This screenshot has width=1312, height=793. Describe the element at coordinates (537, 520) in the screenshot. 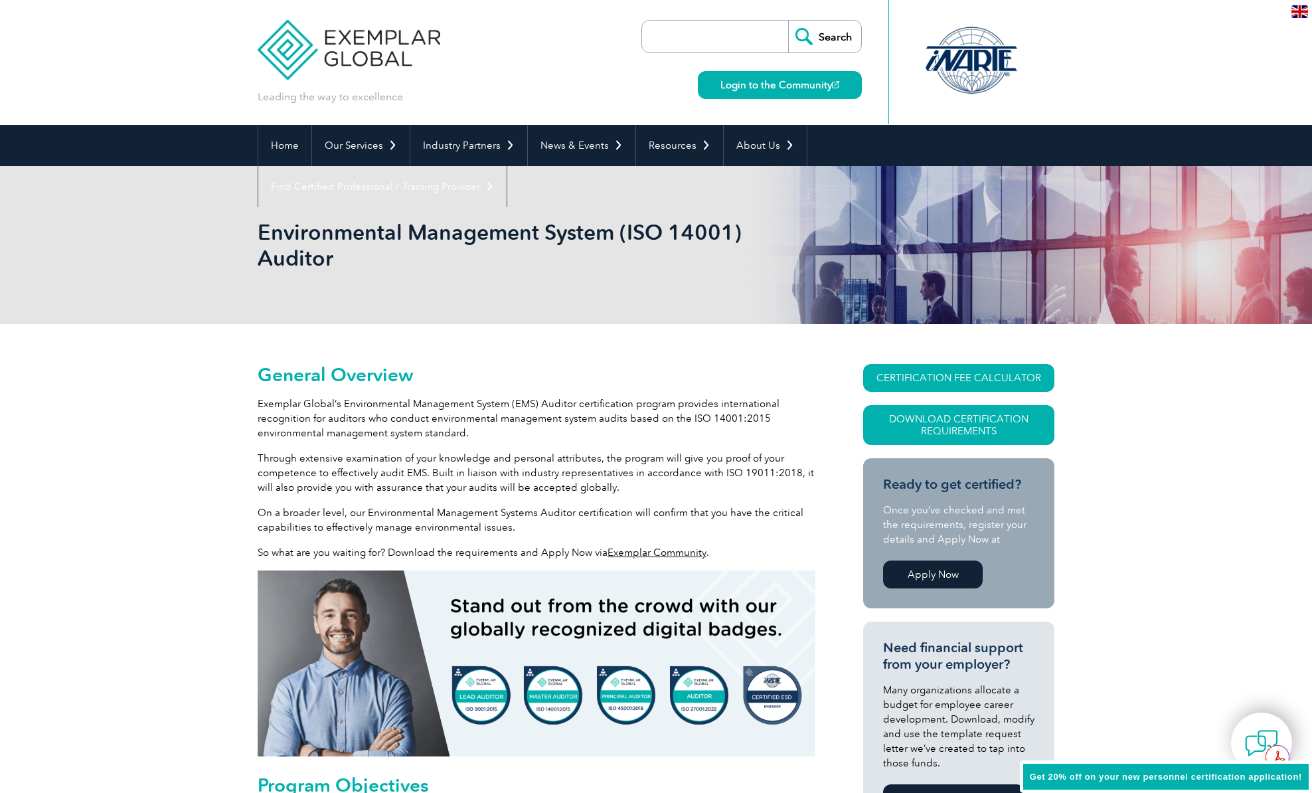

I see `p: On a broader level, our Environmental Management Systems Auditor certification will confirm that ...` at that location.